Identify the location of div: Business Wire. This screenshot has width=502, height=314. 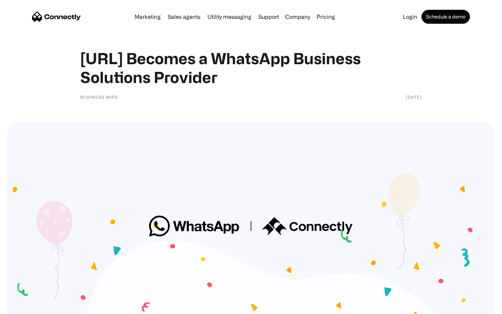
(99, 97).